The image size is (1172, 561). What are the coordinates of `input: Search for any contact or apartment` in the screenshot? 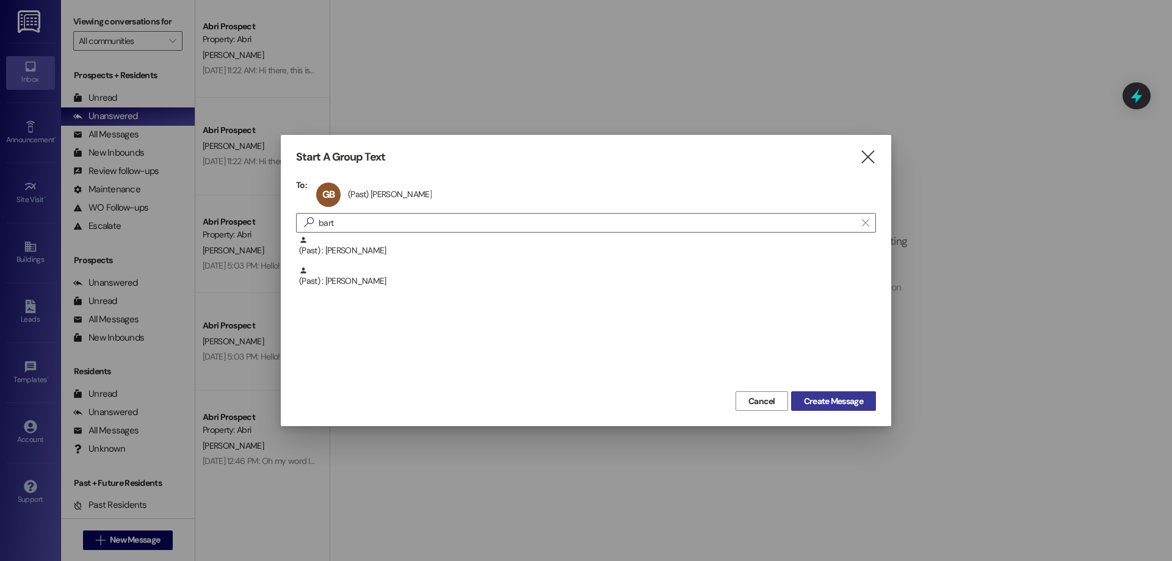 It's located at (587, 223).